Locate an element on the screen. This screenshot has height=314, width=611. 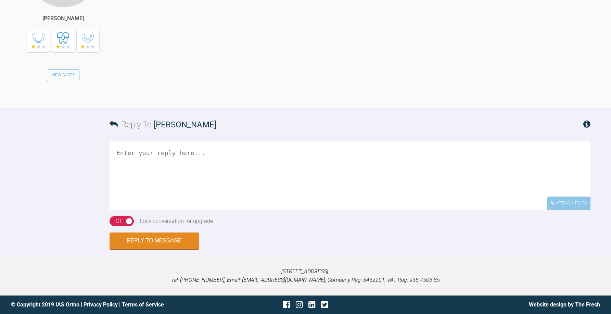
a: Website design by The Fresh is located at coordinates (564, 304).